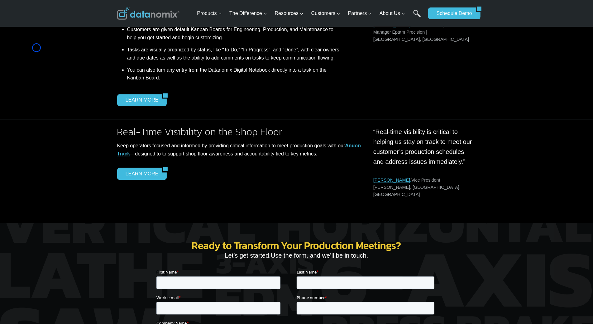  I want to click on span: Let’s get started., so click(248, 256).